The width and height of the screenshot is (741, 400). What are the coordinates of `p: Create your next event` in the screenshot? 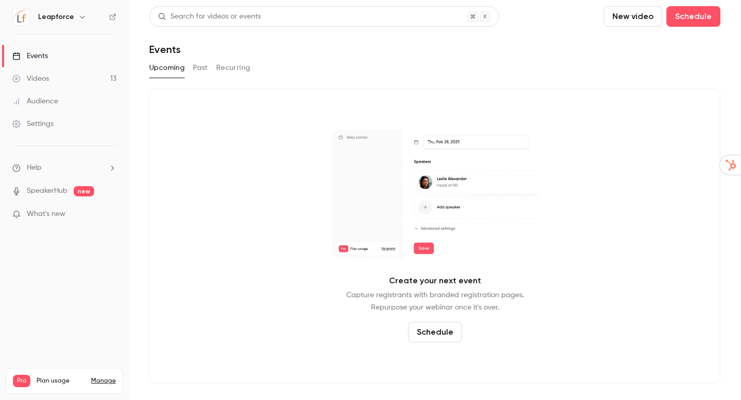 It's located at (435, 281).